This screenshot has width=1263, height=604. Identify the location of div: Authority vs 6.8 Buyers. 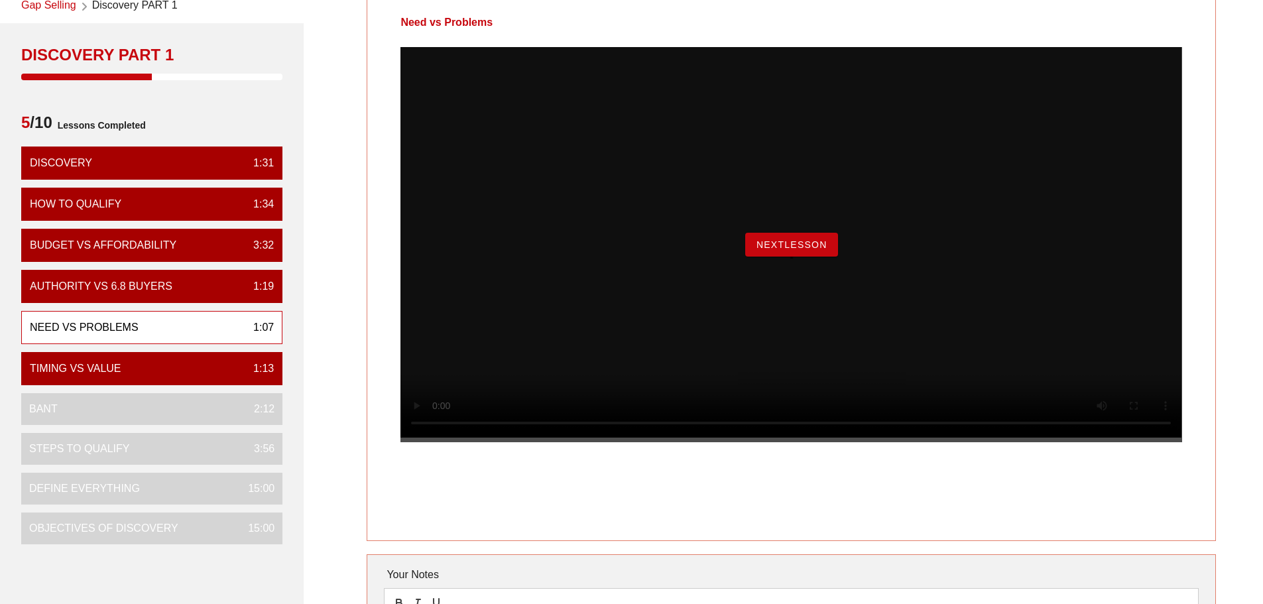
(101, 287).